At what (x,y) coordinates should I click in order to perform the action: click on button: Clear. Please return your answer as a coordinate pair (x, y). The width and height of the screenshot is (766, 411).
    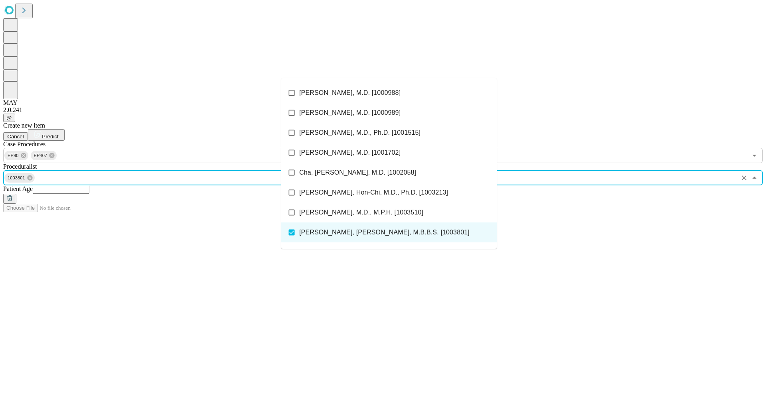
    Looking at the image, I should click on (744, 178).